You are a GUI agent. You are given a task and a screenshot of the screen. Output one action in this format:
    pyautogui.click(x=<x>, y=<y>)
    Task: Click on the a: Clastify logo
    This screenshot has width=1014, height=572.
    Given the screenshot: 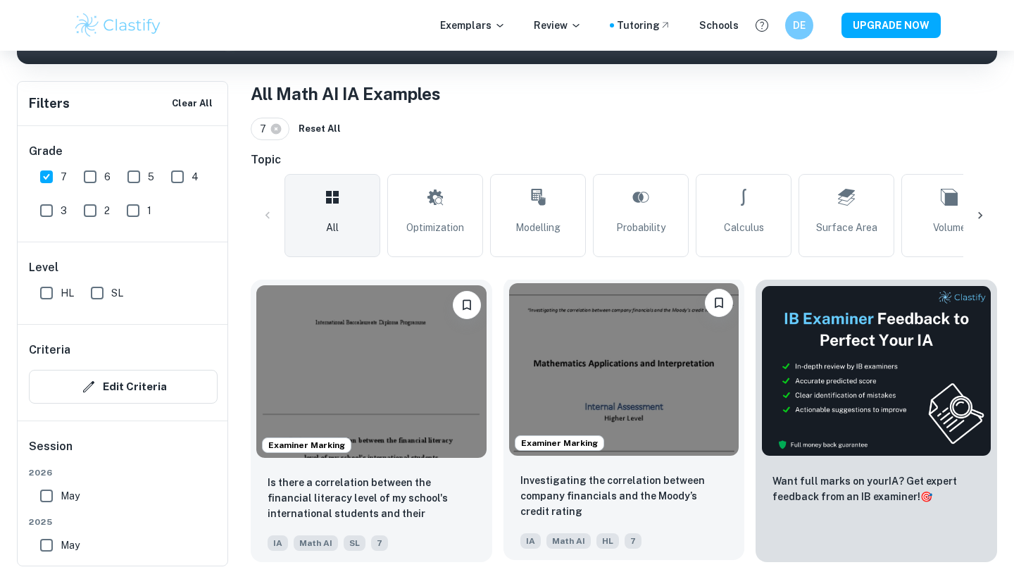 What is the action you would take?
    pyautogui.click(x=118, y=25)
    